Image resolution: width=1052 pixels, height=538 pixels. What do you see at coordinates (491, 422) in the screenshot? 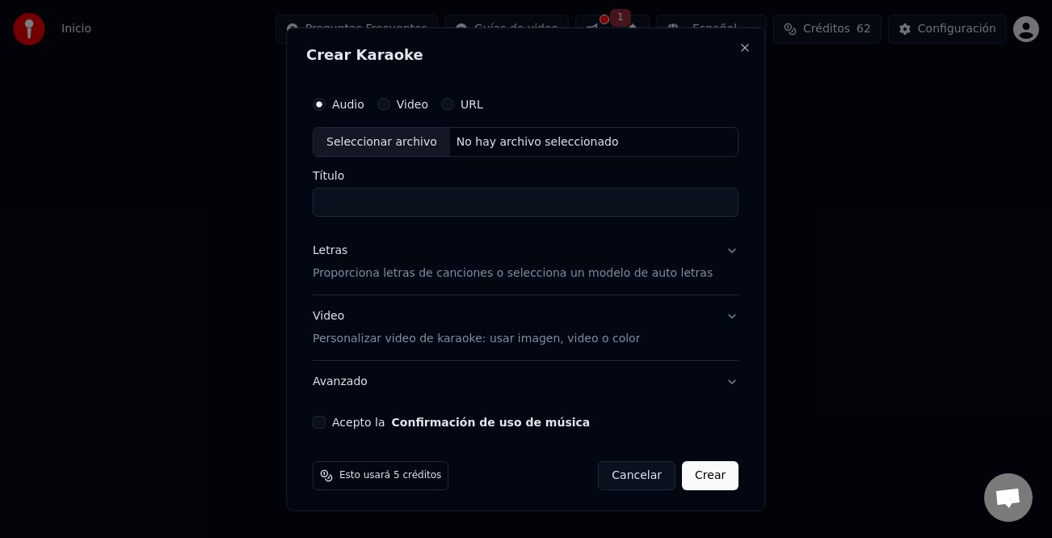
I see `button: Acepto la` at bounding box center [491, 422].